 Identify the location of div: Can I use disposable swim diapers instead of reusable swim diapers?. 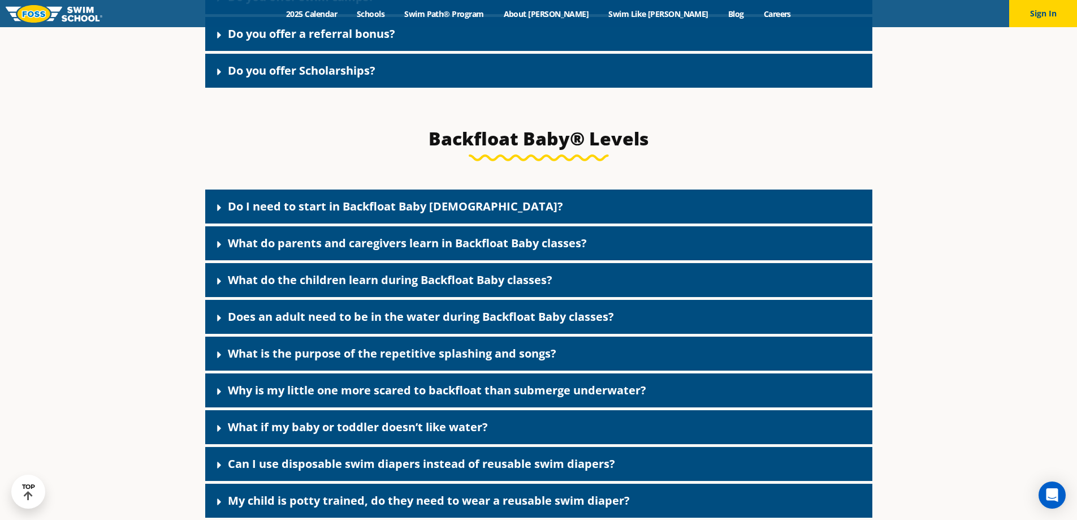
(539, 464).